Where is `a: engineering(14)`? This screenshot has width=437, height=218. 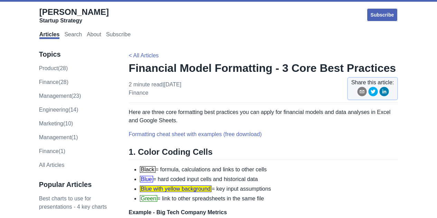 a: engineering(14) is located at coordinates (59, 109).